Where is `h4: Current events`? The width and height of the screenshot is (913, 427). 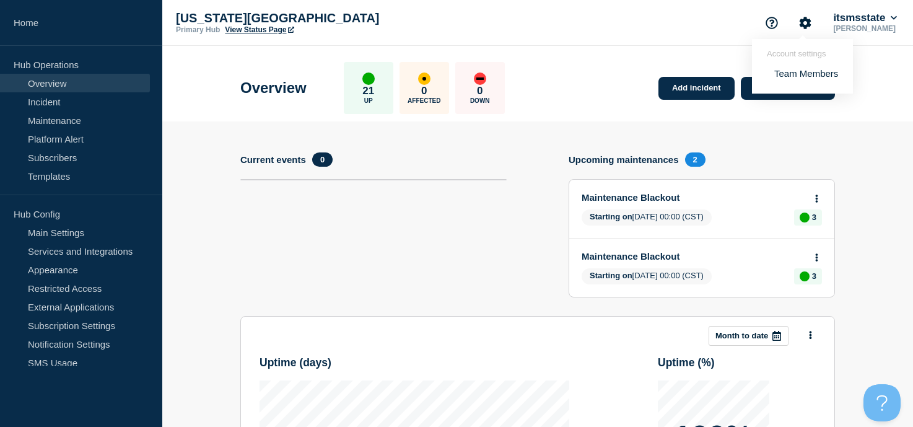 h4: Current events is located at coordinates (273, 159).